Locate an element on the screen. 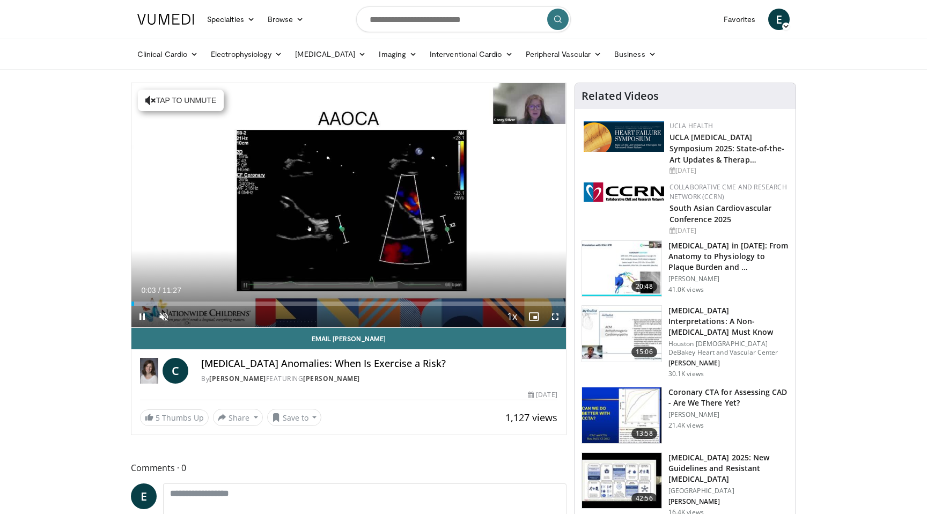 The image size is (927, 514). a: Peripheral Vascular is located at coordinates (563, 54).